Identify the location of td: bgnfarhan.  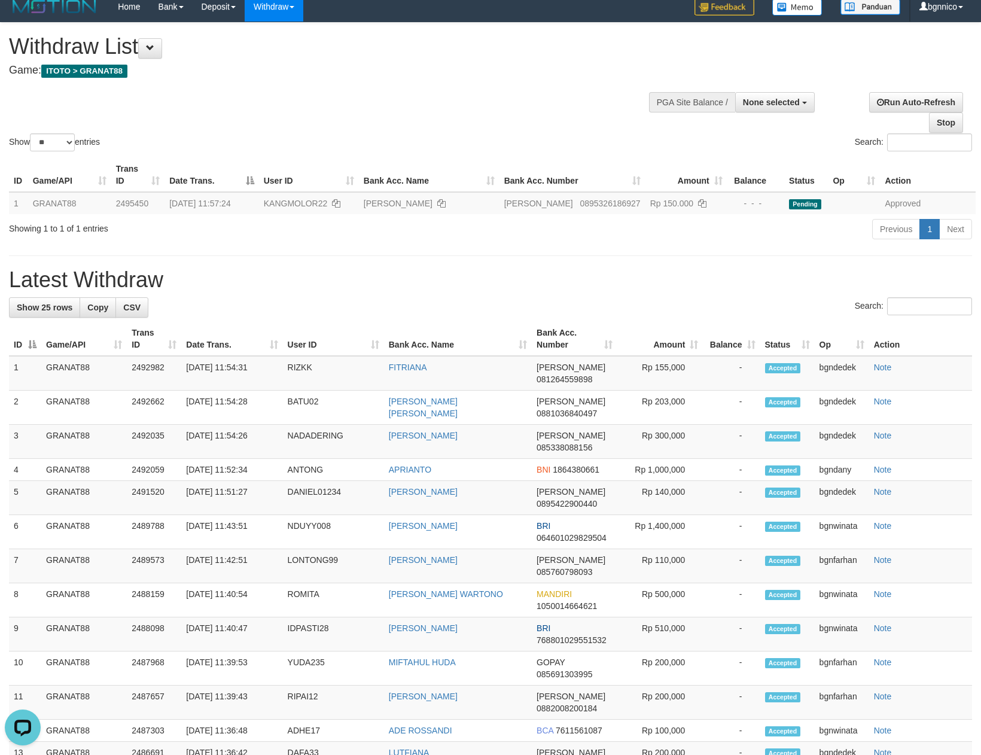
(842, 702).